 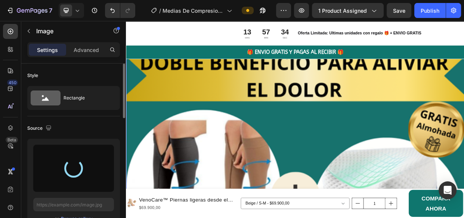 I want to click on p: SEC, so click(x=210, y=22).